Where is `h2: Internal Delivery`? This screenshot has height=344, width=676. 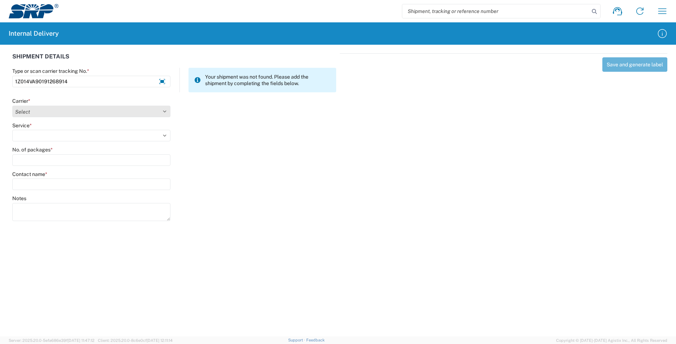
h2: Internal Delivery is located at coordinates (34, 34).